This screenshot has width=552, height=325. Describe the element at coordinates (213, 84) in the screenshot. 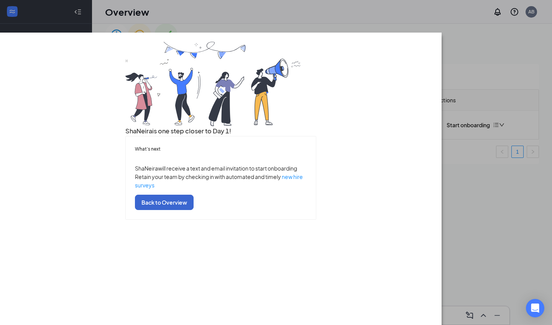

I see `img: you are all set` at that location.